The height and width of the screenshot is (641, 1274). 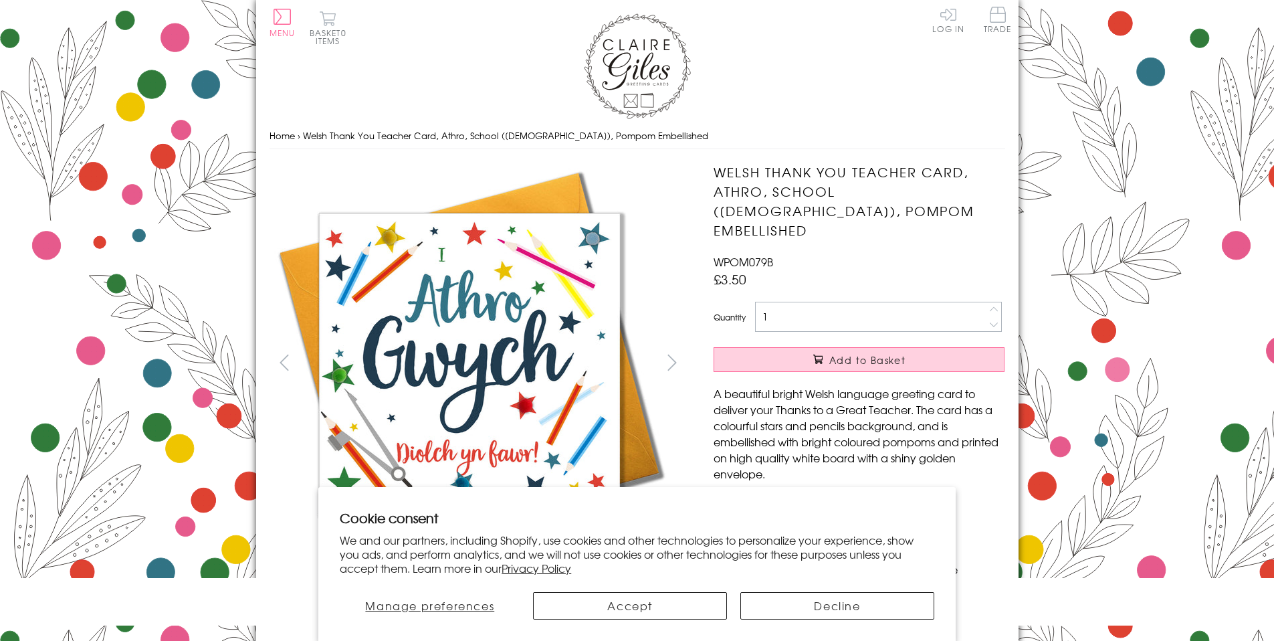 I want to click on nav: breadcrumbs, so click(x=638, y=136).